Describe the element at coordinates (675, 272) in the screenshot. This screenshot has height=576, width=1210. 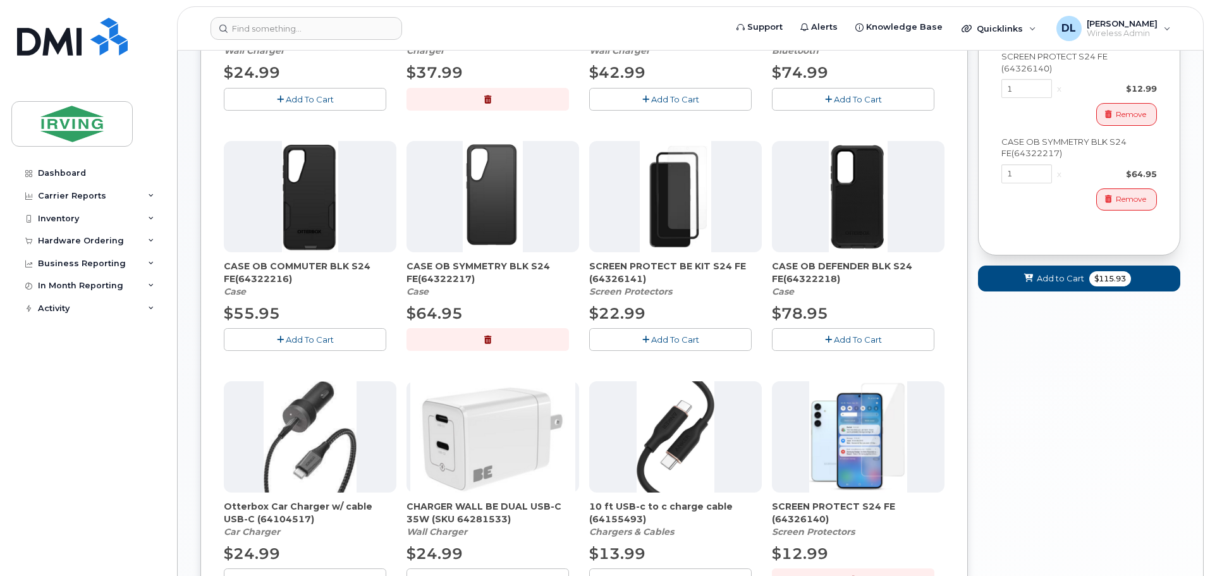
I see `span: SCREEN PROTECT BE KIT S24 FE (64326141)` at that location.